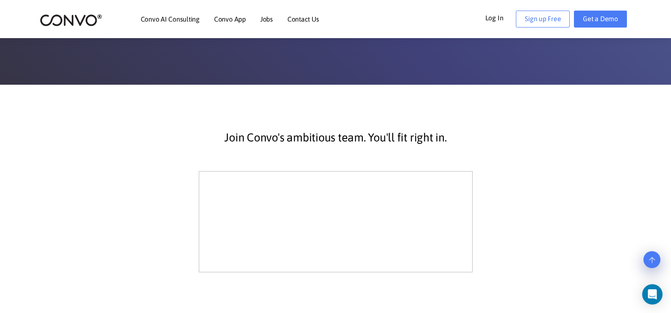 Image resolution: width=671 pixels, height=313 pixels. Describe the element at coordinates (71, 20) in the screenshot. I see `img: logo_2.png` at that location.